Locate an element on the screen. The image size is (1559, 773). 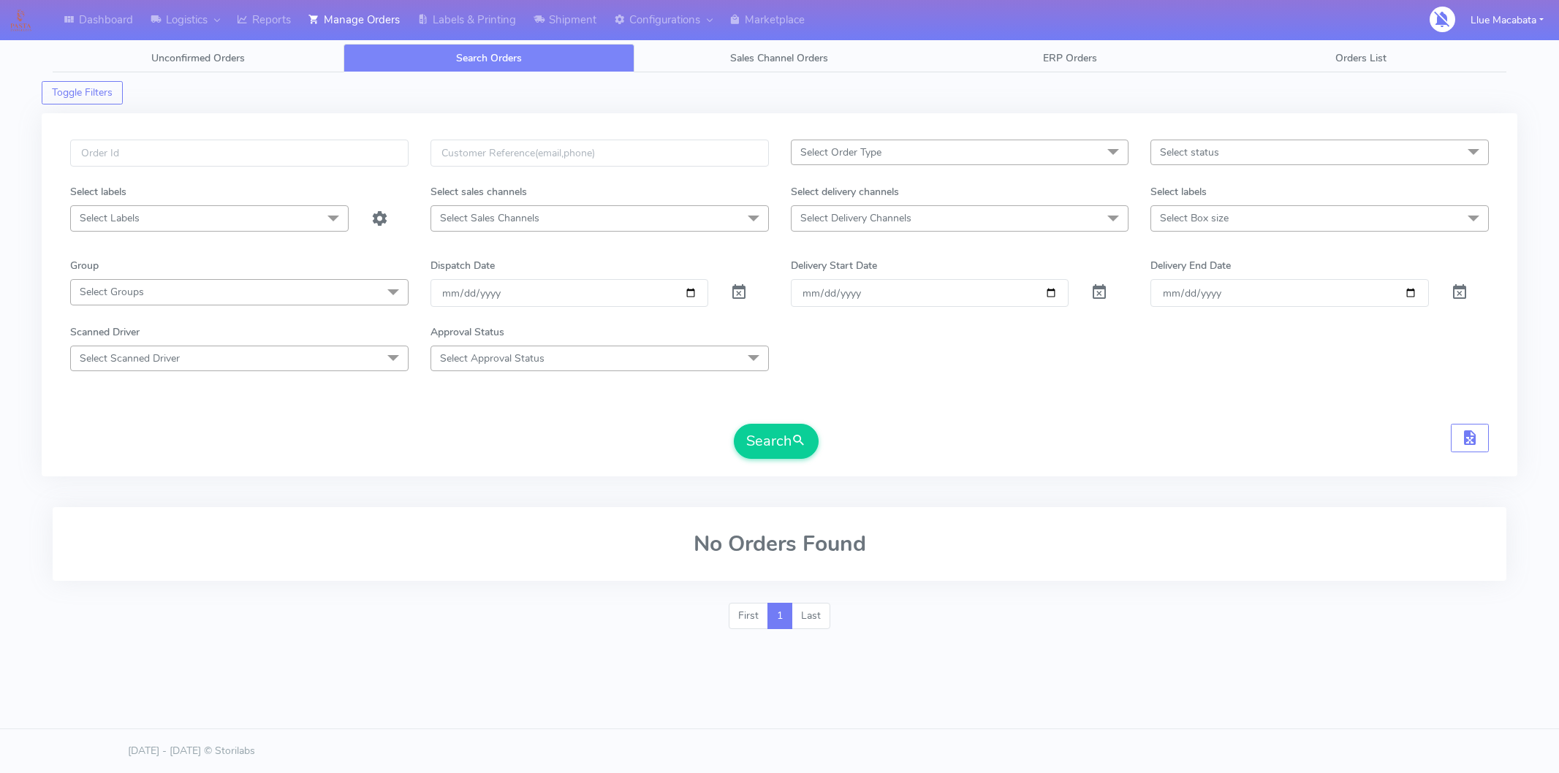
label: Delivery Start Date is located at coordinates (834, 265).